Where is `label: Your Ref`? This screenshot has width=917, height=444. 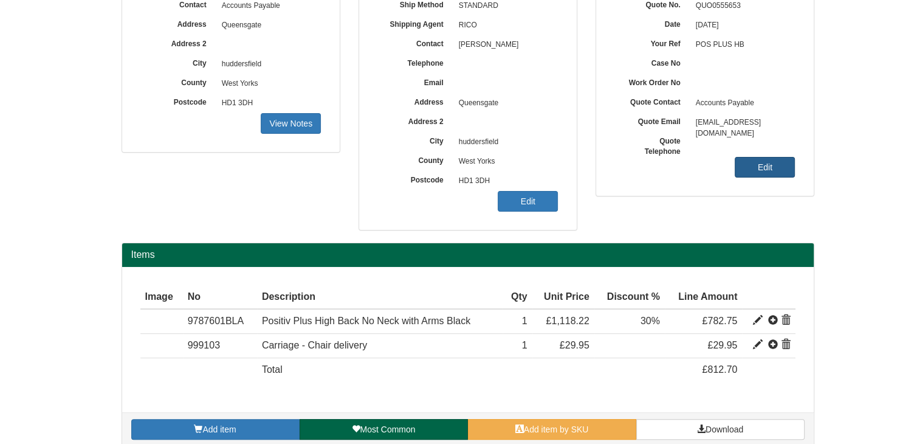
label: Your Ref is located at coordinates (652, 42).